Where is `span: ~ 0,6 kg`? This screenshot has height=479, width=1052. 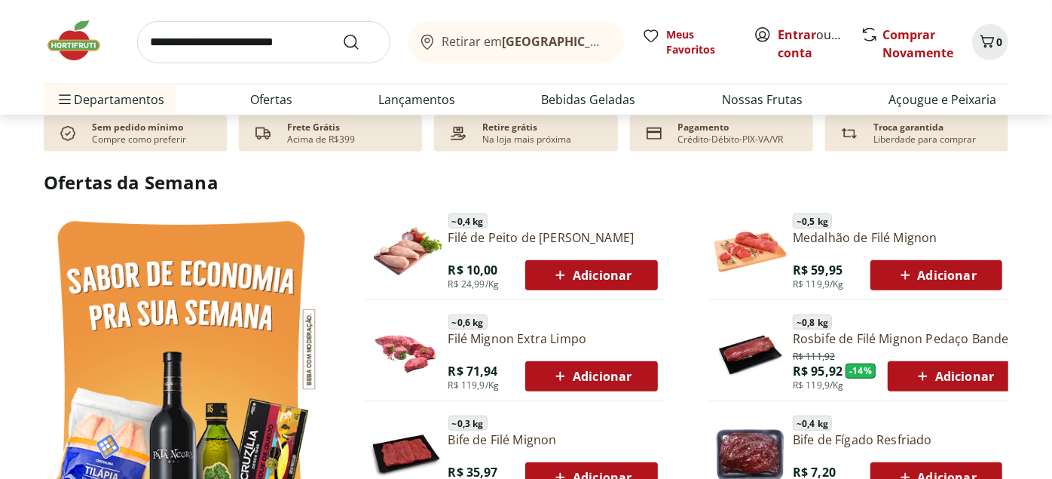 span: ~ 0,6 kg is located at coordinates (468, 322).